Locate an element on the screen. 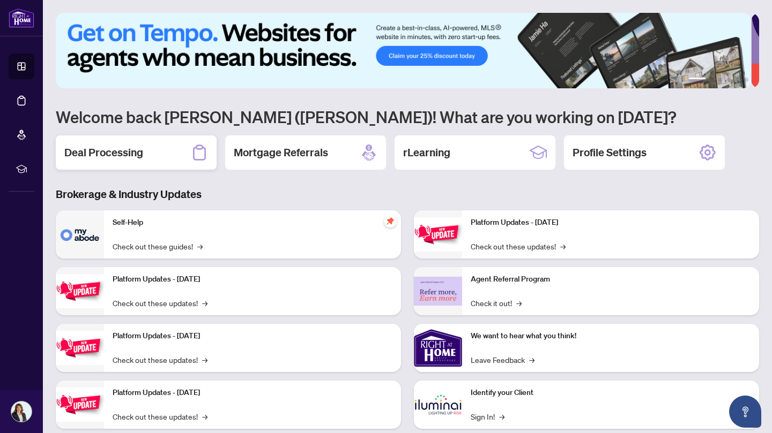 The width and height of the screenshot is (772, 433). span: pushpin is located at coordinates (390, 221).